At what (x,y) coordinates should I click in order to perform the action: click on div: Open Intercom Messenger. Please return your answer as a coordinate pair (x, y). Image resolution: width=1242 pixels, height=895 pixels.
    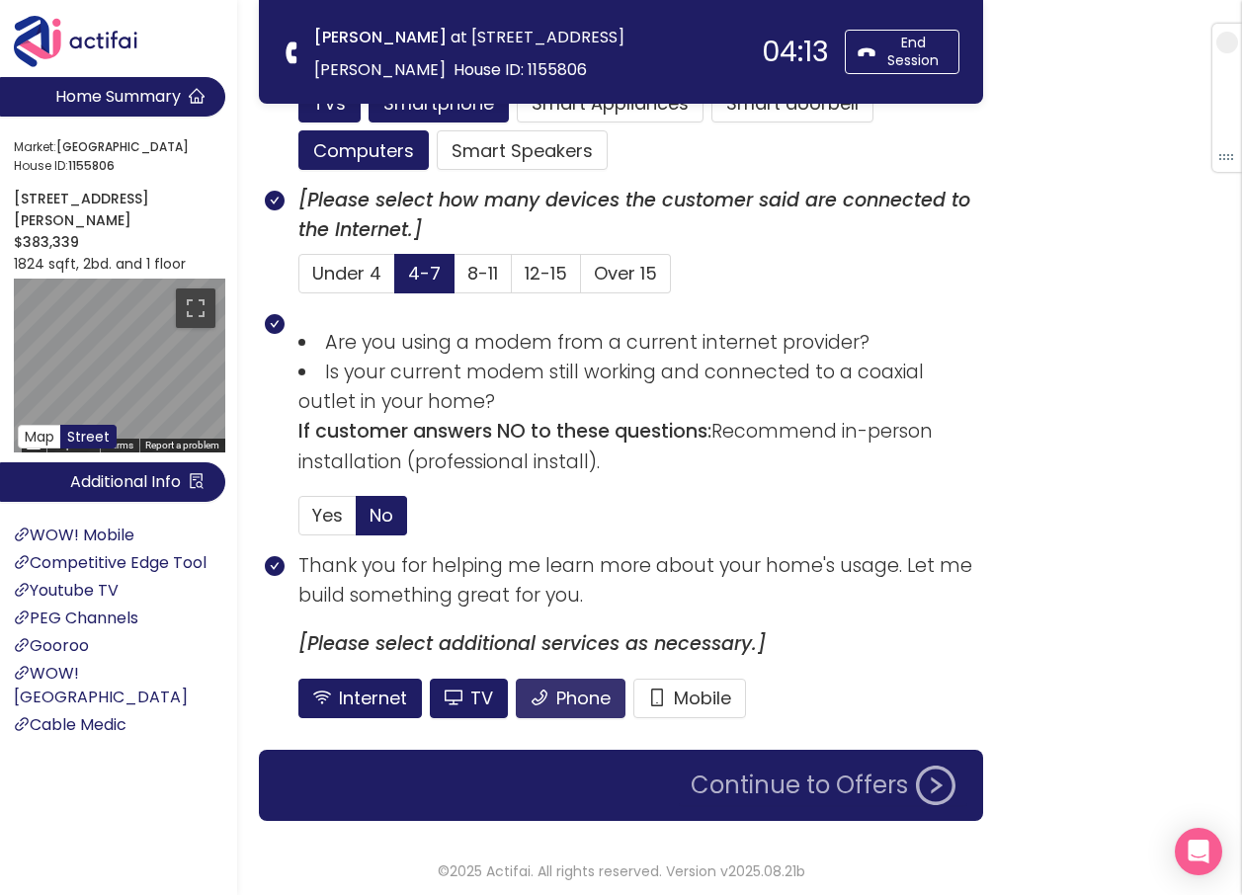
    Looking at the image, I should click on (1199, 852).